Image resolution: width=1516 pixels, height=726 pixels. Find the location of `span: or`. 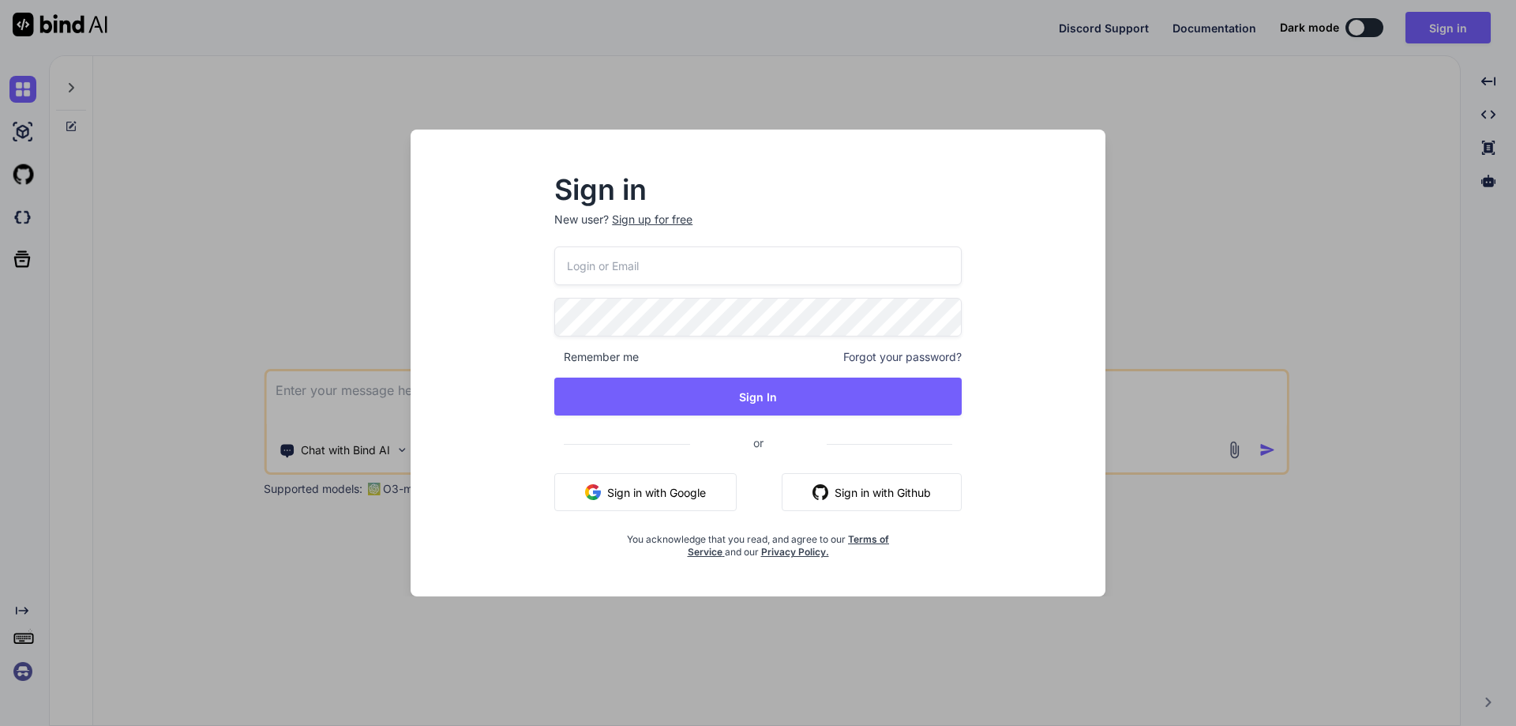

span: or is located at coordinates (758, 442).